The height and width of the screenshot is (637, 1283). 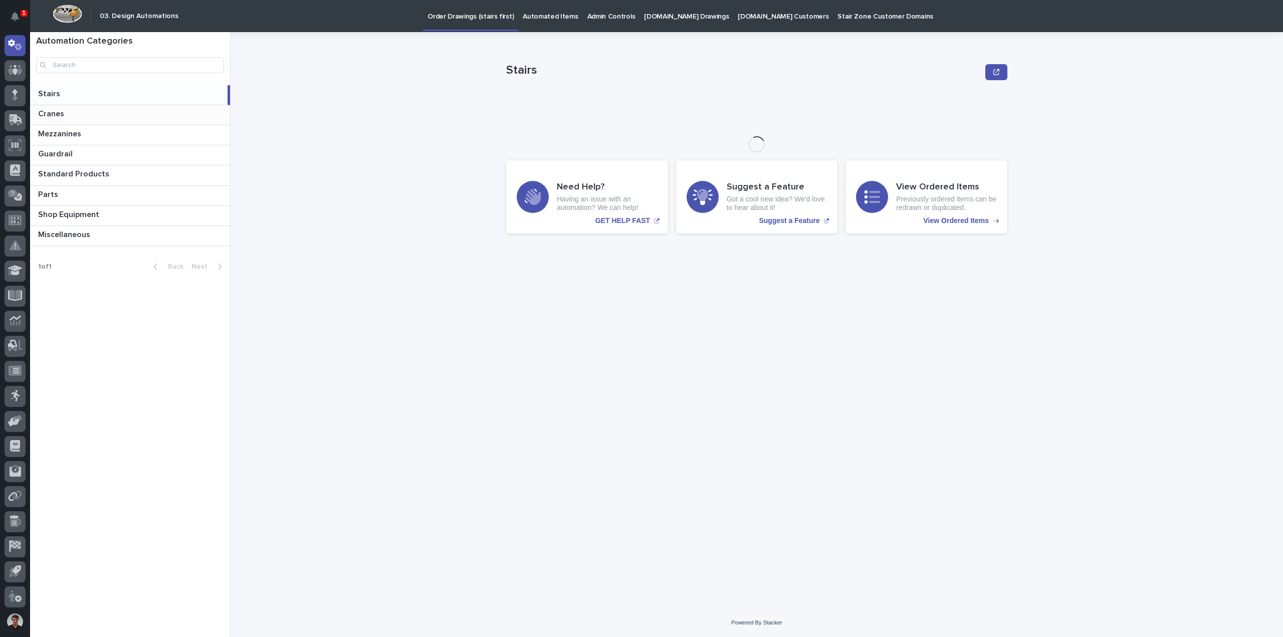 What do you see at coordinates (130, 196) in the screenshot?
I see `a: PartsParts` at bounding box center [130, 196].